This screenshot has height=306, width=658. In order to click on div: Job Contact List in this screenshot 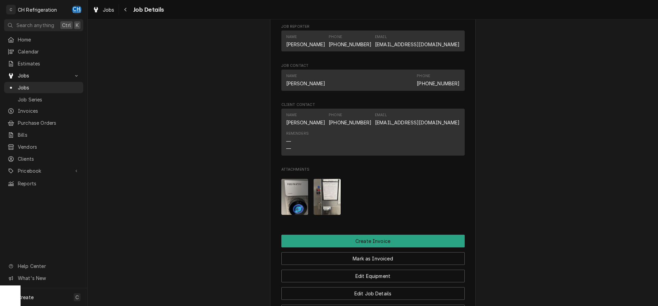, I will do `click(373, 82)`.